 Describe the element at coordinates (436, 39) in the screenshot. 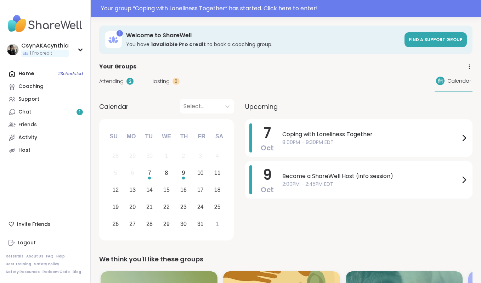

I see `span: Find a support group` at that location.